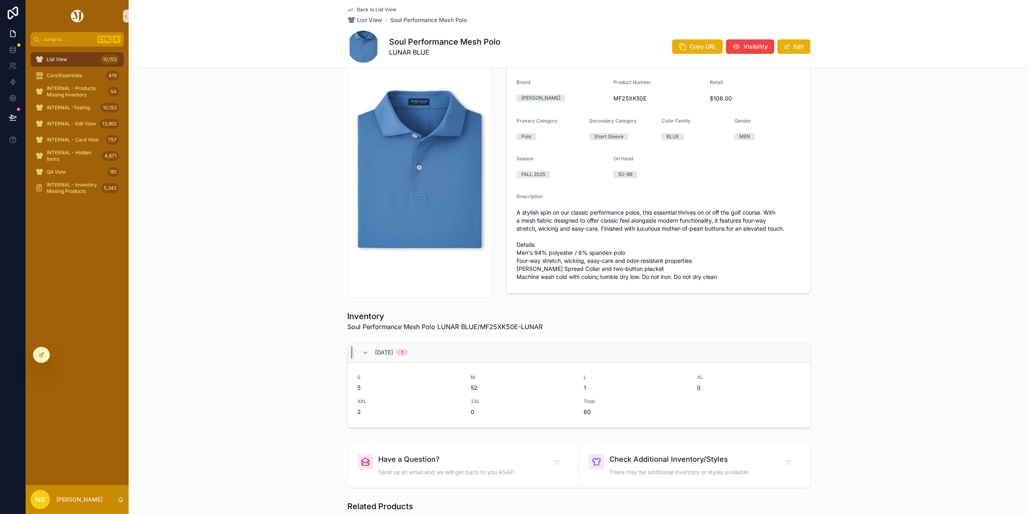 The image size is (1029, 514). Describe the element at coordinates (77, 92) in the screenshot. I see `a: INTERNAL - Products Missing Inventory54` at that location.